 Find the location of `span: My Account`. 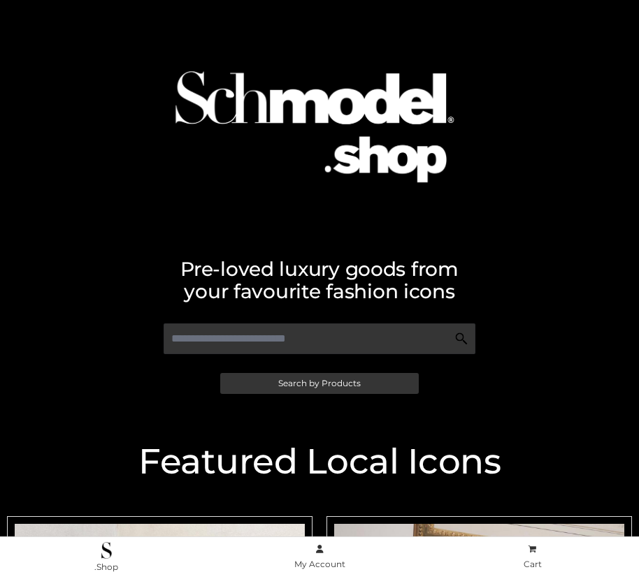

span: My Account is located at coordinates (319, 564).